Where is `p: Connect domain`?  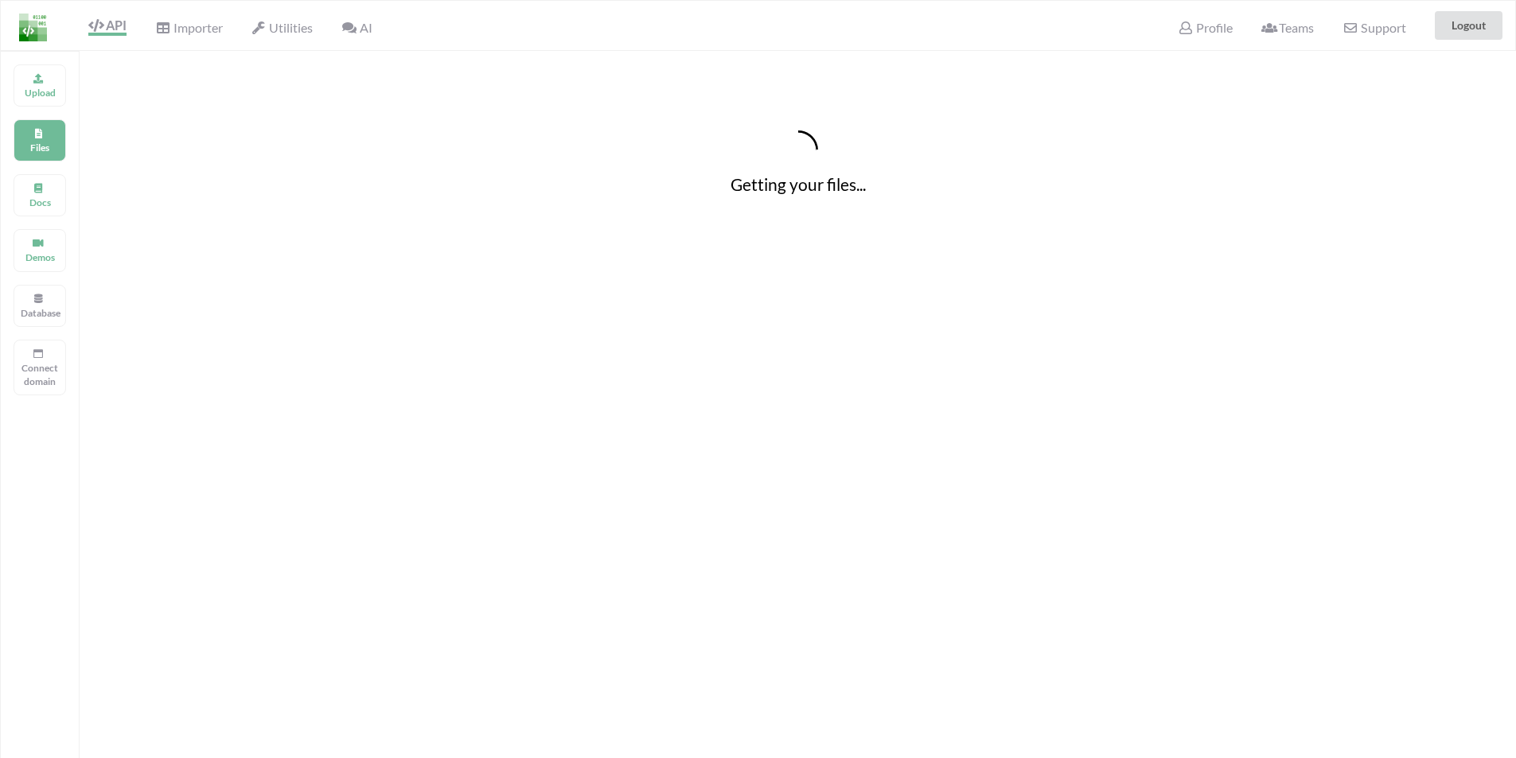 p: Connect domain is located at coordinates (40, 375).